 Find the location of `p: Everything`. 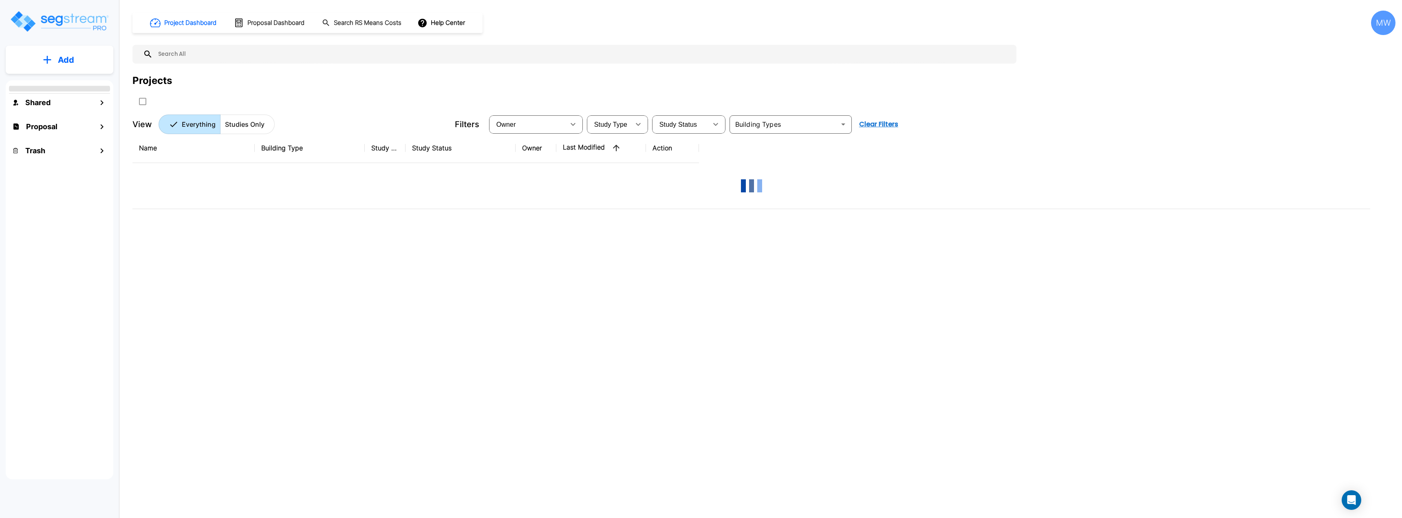

p: Everything is located at coordinates (198, 124).